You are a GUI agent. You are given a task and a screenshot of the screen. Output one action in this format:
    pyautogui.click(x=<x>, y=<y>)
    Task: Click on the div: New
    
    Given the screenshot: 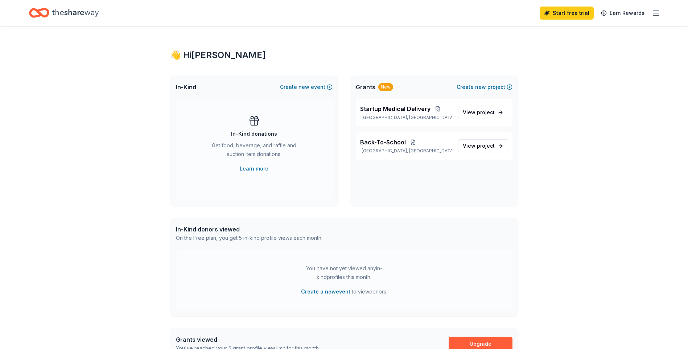 What is the action you would take?
    pyautogui.click(x=386, y=87)
    